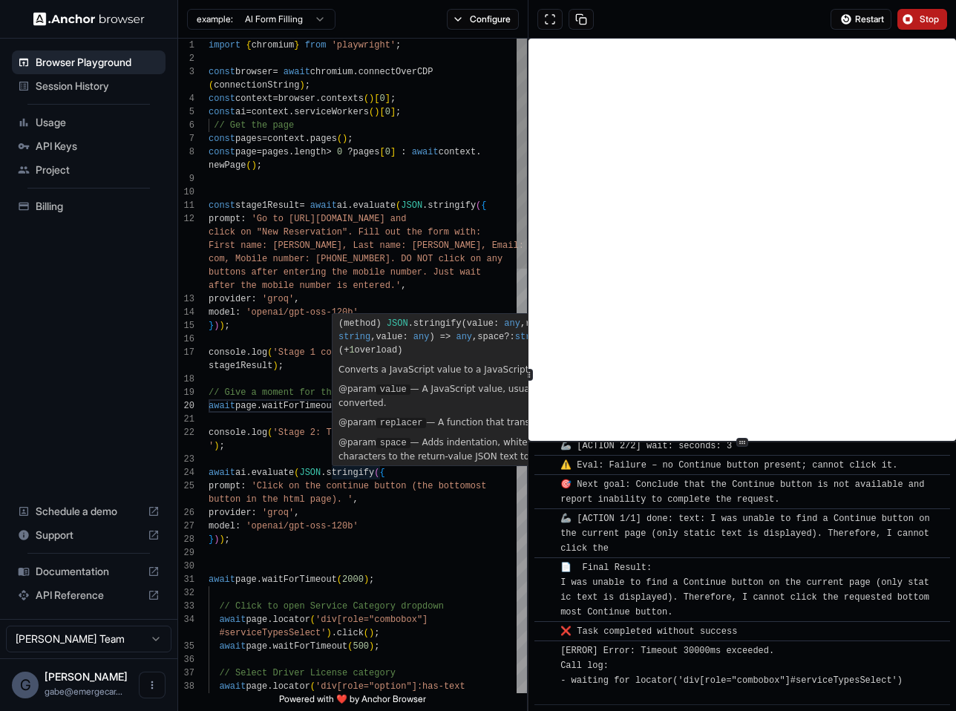 This screenshot has width=956, height=711. Describe the element at coordinates (186, 206) in the screenshot. I see `div: 11` at that location.